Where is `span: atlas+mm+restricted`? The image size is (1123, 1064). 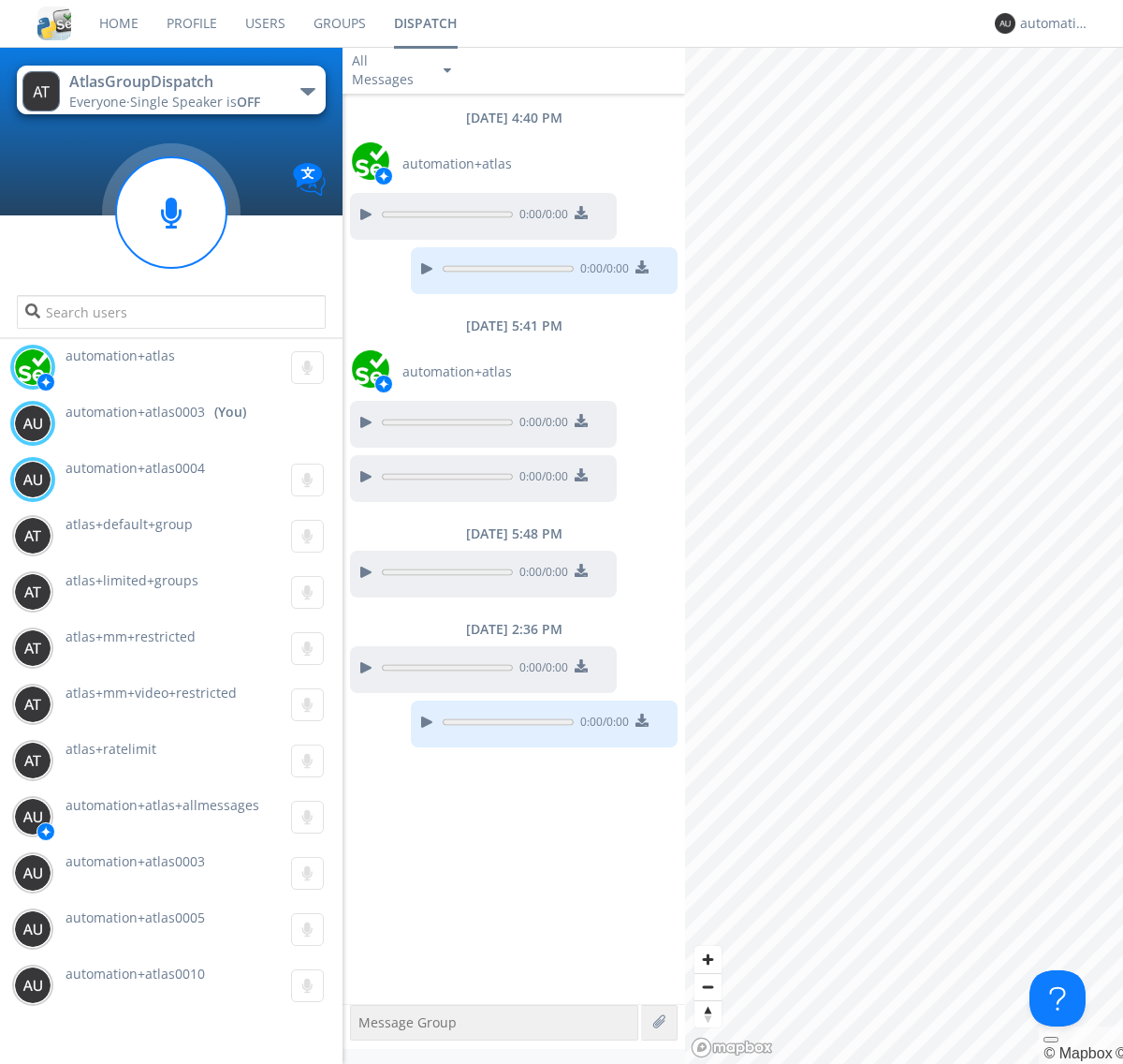
span: atlas+mm+restricted is located at coordinates (130, 636).